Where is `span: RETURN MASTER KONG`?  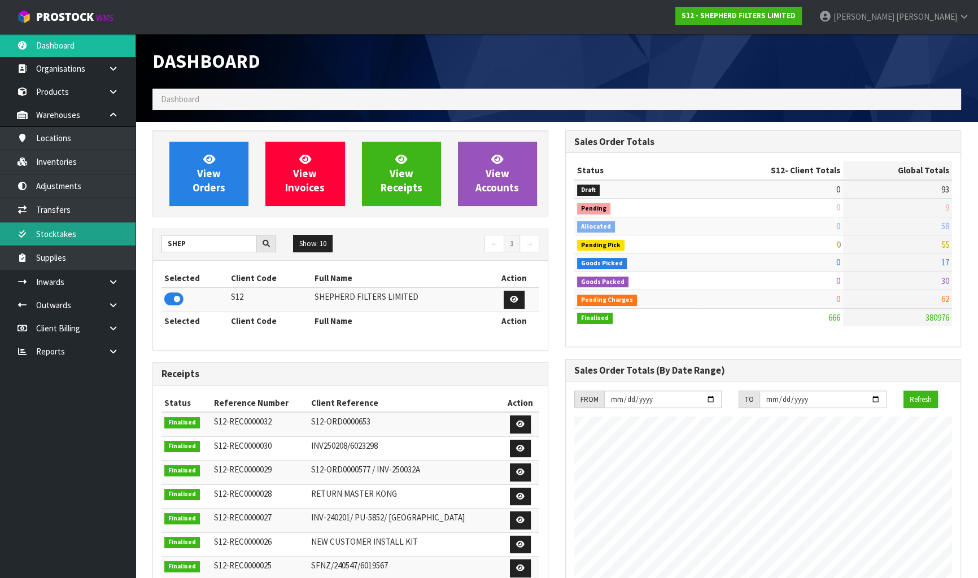
span: RETURN MASTER KONG is located at coordinates (354, 493).